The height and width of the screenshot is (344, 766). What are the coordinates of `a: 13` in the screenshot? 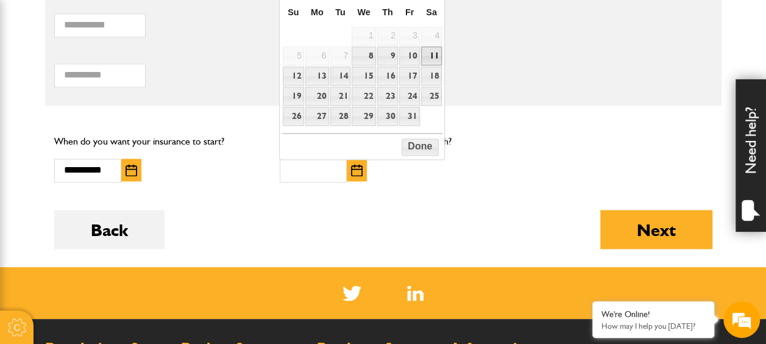 It's located at (317, 76).